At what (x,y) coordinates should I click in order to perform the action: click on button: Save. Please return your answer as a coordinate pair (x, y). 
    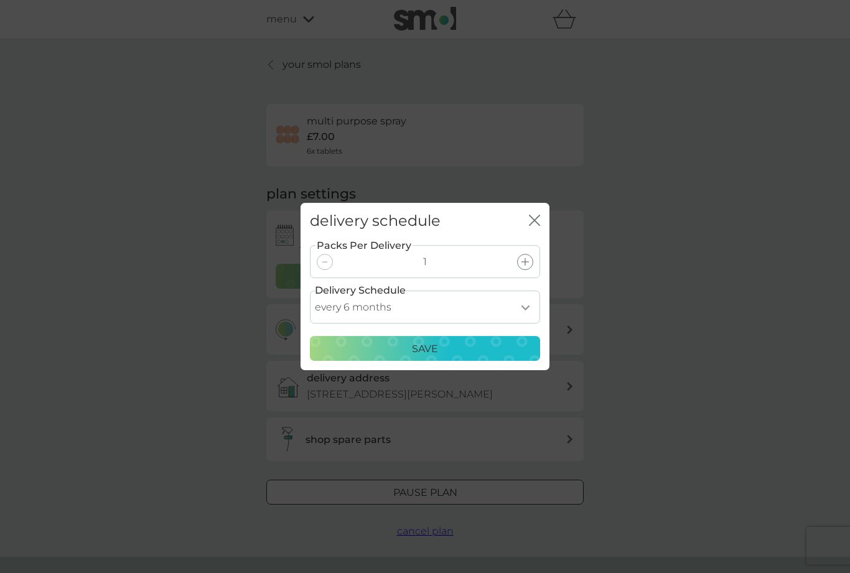
    Looking at the image, I should click on (425, 349).